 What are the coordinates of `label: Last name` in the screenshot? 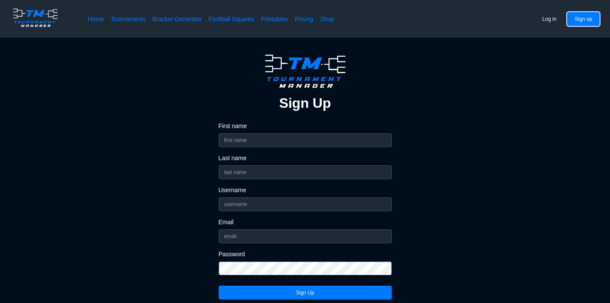 It's located at (305, 158).